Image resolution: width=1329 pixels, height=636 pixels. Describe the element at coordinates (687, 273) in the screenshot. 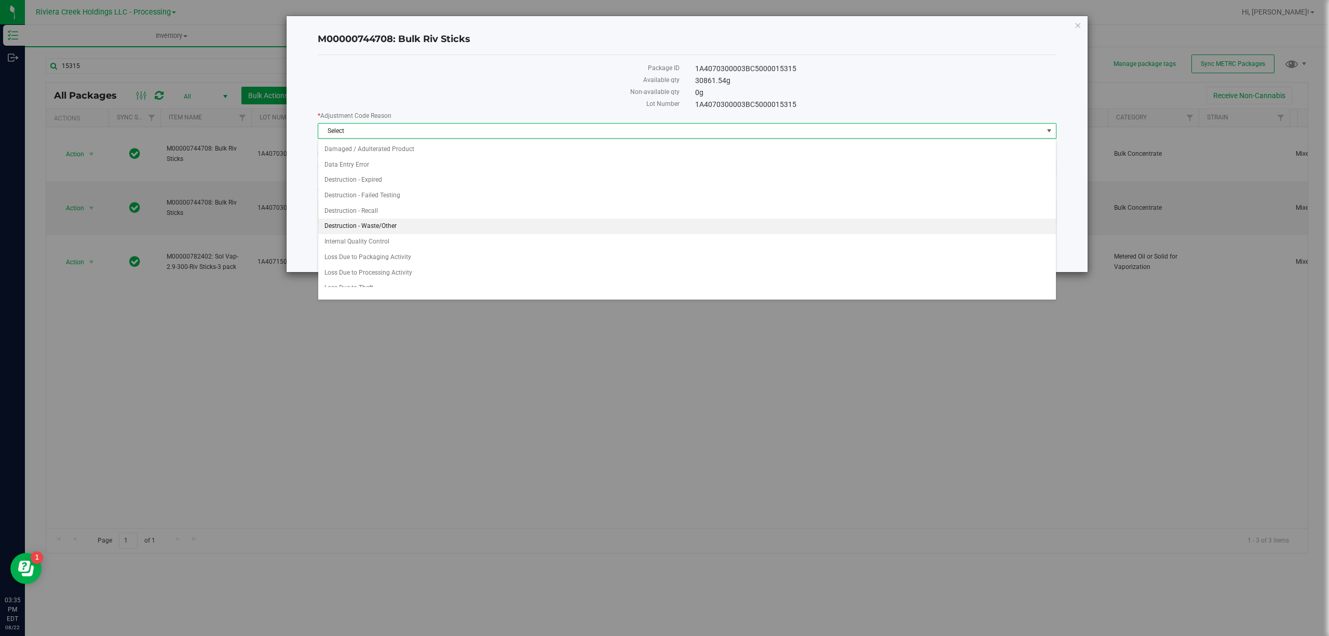

I see `li: Loss Due to Processing Activity` at that location.